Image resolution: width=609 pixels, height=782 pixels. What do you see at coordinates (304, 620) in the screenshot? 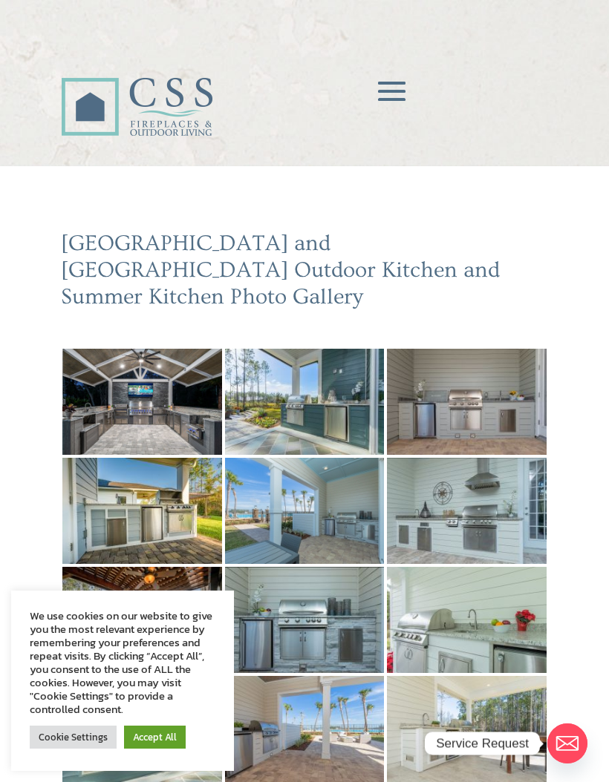
I see `img: 7` at bounding box center [304, 620].